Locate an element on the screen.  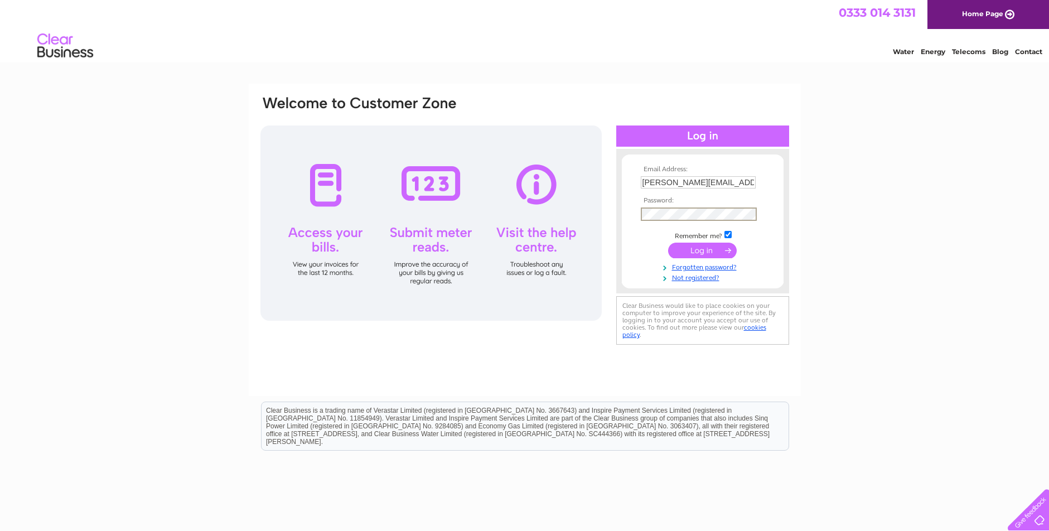
a: Blog is located at coordinates (1000, 51).